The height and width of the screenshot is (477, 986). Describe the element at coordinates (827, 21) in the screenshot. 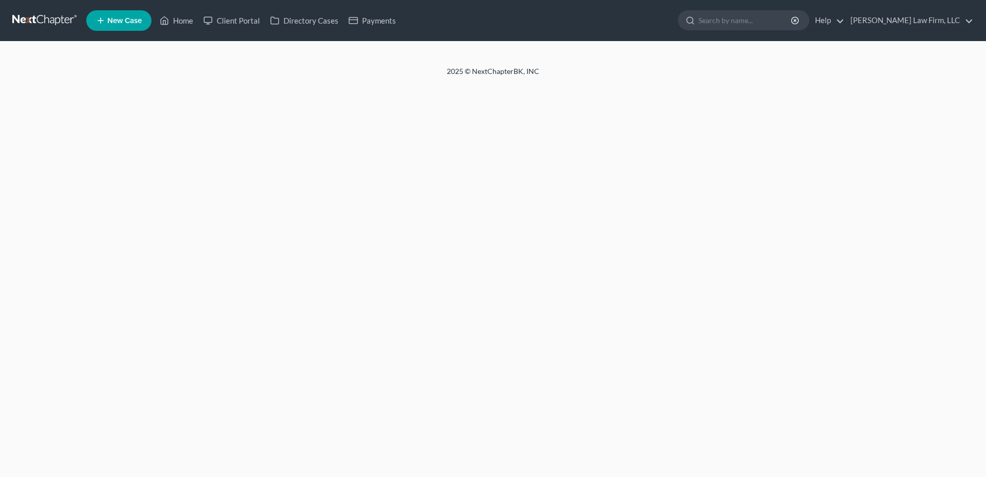

I see `a: Help` at that location.